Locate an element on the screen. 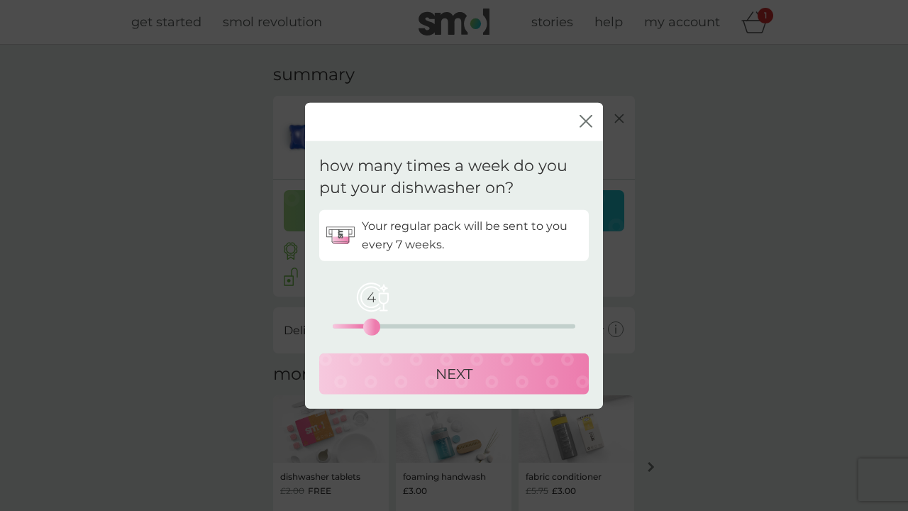 The height and width of the screenshot is (511, 908). p: how many times a week do you put your dishwasher on? is located at coordinates (454, 177).